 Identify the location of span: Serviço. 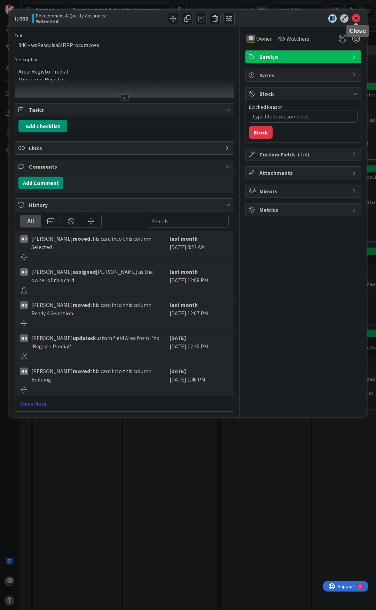
(304, 57).